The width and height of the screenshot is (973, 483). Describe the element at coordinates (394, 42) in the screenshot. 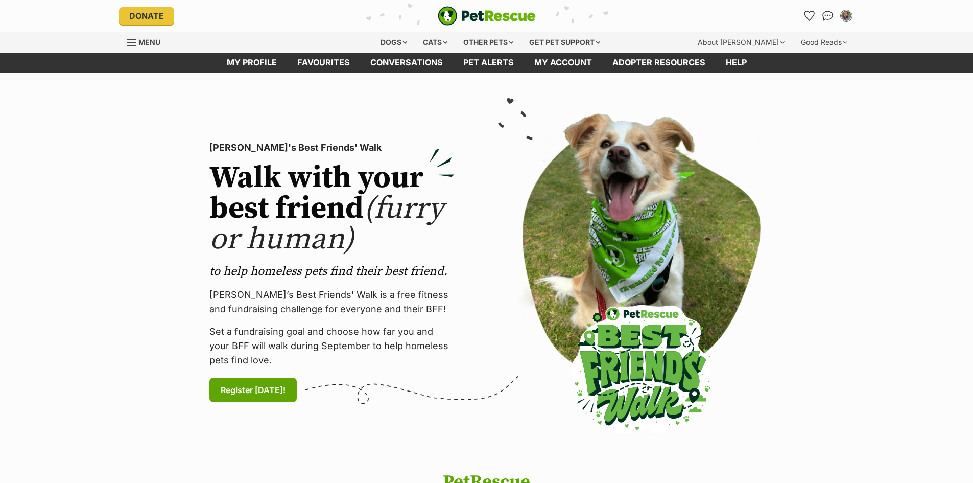

I see `div: Dogs` at that location.